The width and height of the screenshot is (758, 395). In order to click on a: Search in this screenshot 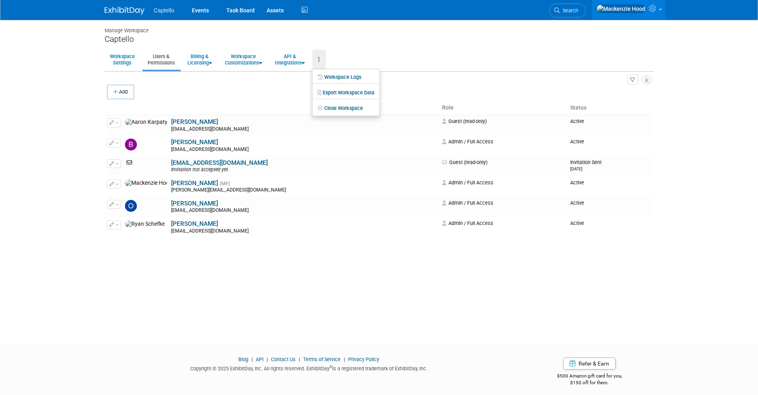, I will do `click(567, 10)`.